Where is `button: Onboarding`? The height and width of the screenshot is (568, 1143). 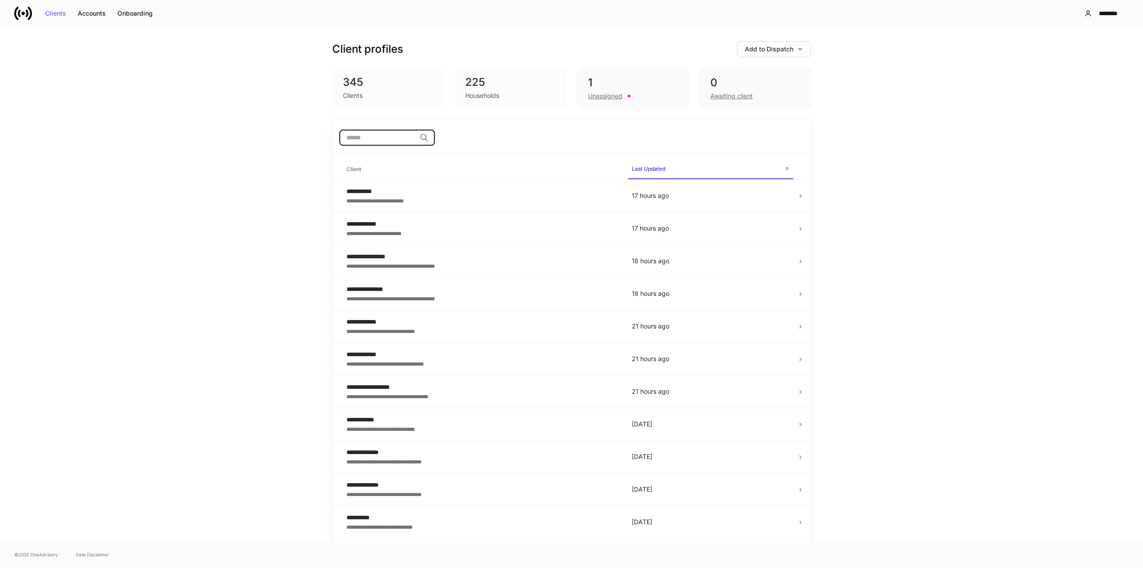 button: Onboarding is located at coordinates (135, 13).